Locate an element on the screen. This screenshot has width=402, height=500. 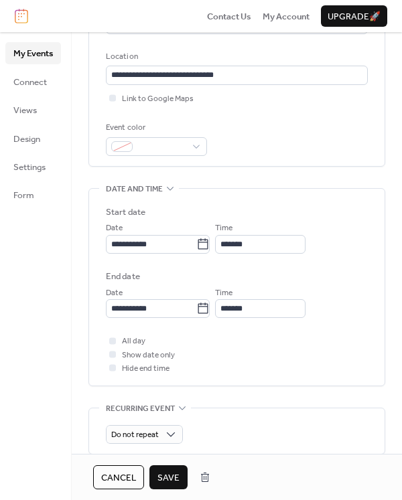
a: Form is located at coordinates (33, 195).